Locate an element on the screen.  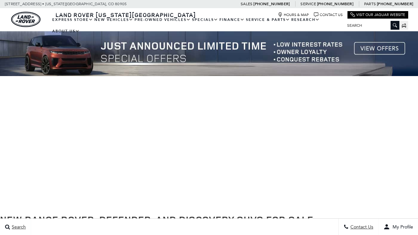
a: land-rover is located at coordinates (26, 19).